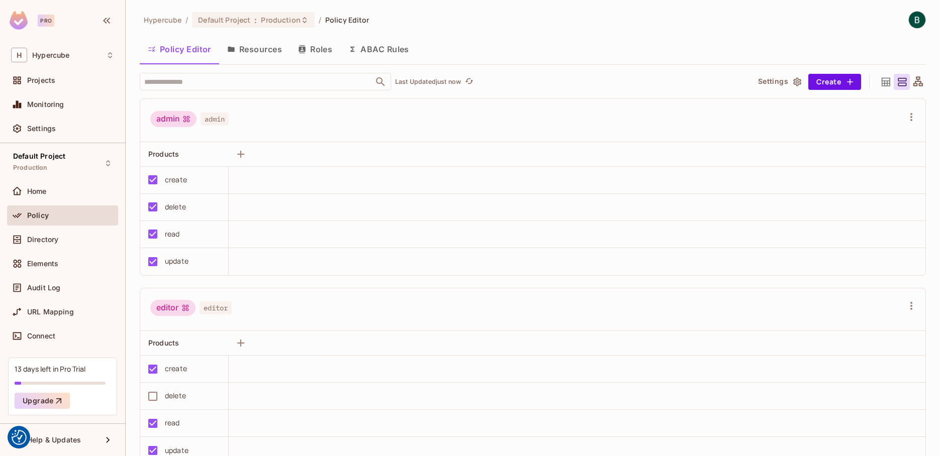 Image resolution: width=940 pixels, height=456 pixels. What do you see at coordinates (179, 49) in the screenshot?
I see `button: Policy Editor` at bounding box center [179, 49].